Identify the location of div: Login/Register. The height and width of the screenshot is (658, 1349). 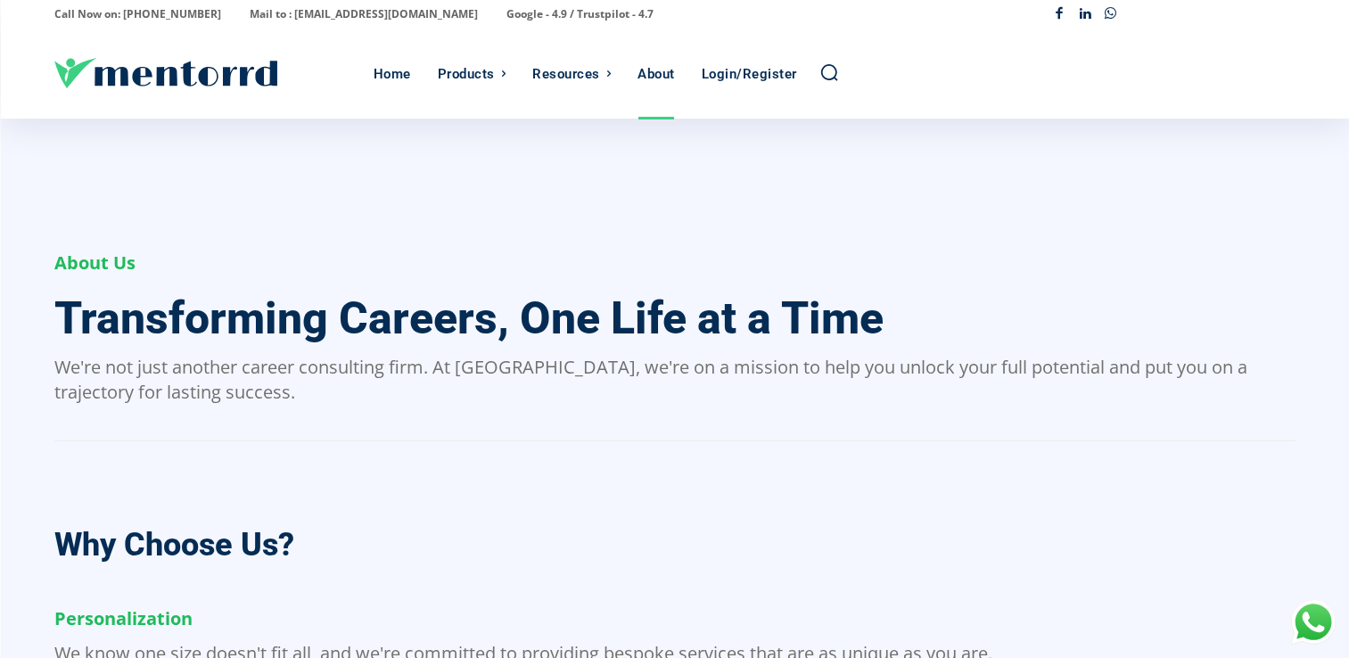
(749, 74).